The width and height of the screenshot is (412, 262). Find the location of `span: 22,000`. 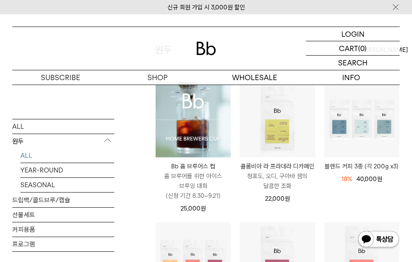

span: 22,000 is located at coordinates (277, 198).